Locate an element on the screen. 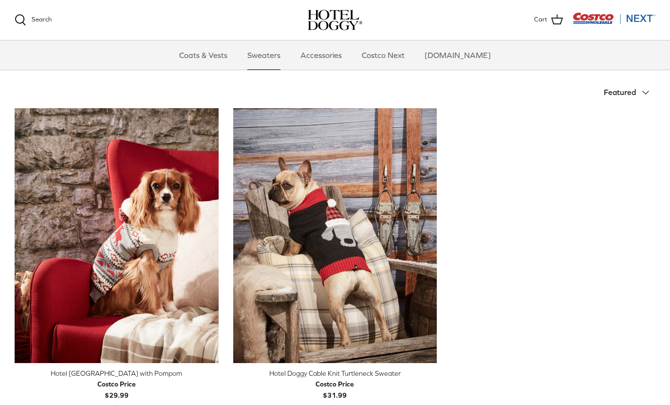 This screenshot has width=670, height=405. a: Cart is located at coordinates (548, 20).